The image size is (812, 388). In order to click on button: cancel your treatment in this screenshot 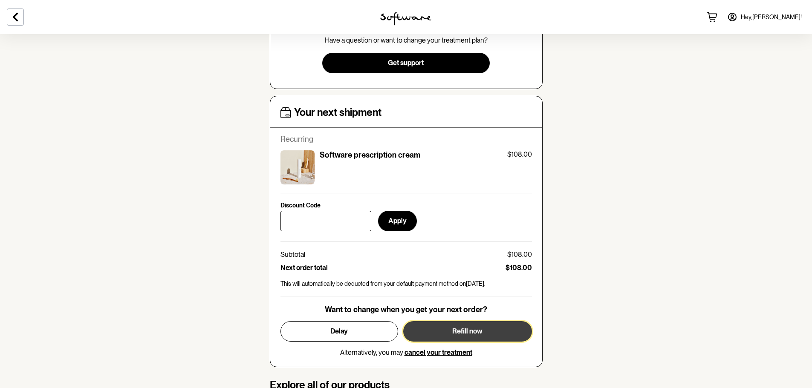, I will do `click(438, 353)`.